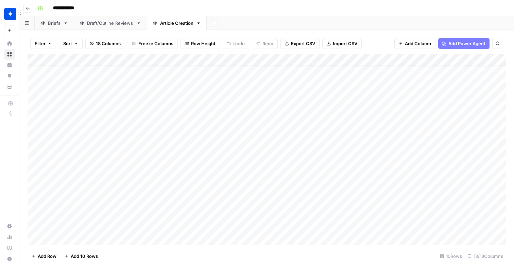  I want to click on div: Briefs, so click(54, 23).